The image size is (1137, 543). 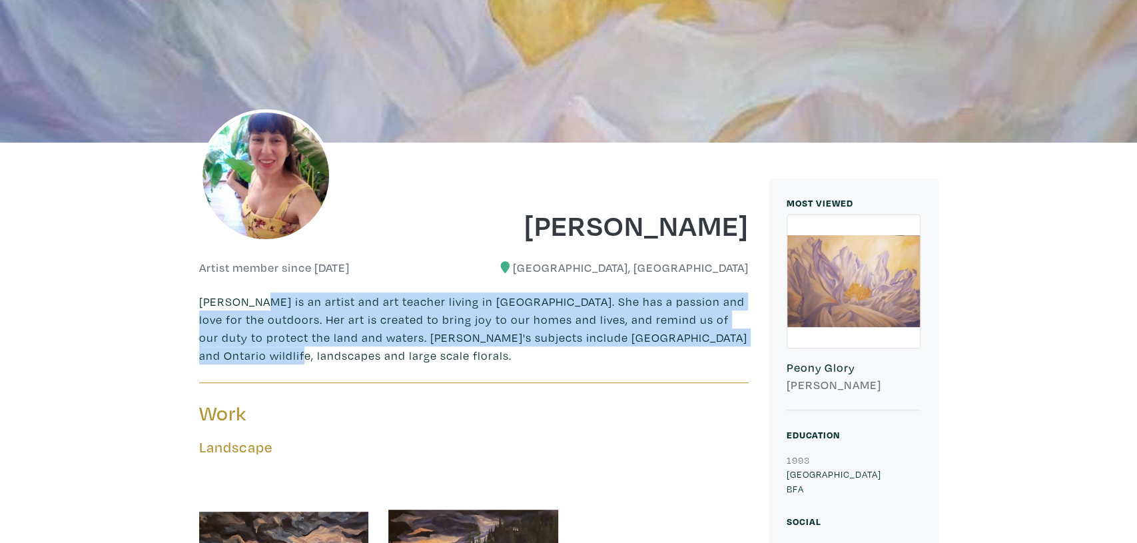 What do you see at coordinates (854, 368) in the screenshot?
I see `h6: Peony Glory` at bounding box center [854, 368].